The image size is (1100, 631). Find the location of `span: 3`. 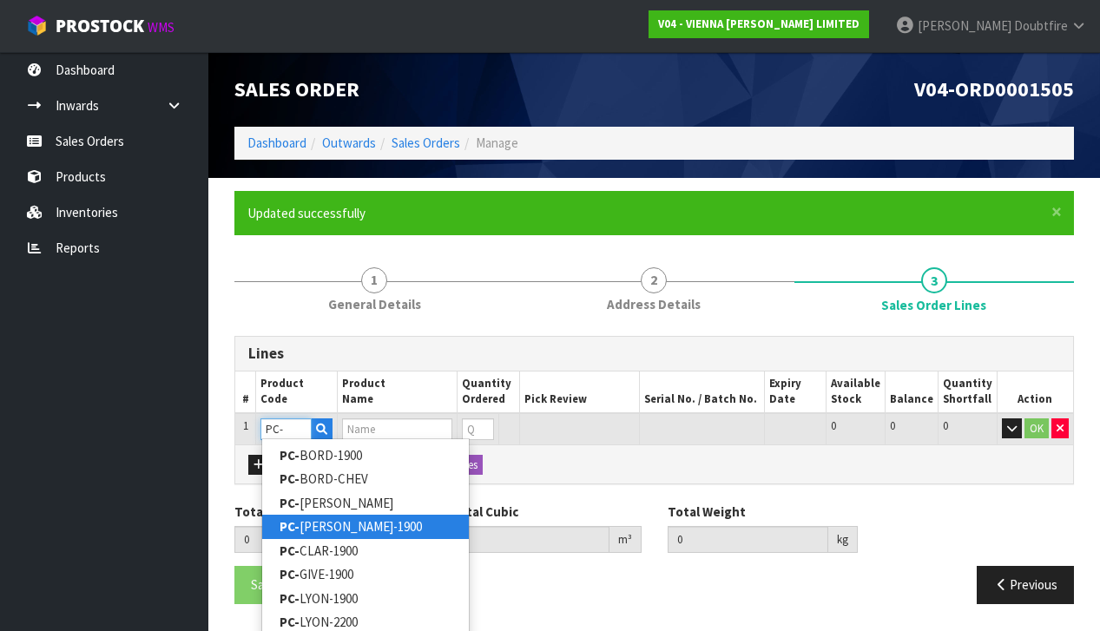

span: 3 is located at coordinates (935, 281).